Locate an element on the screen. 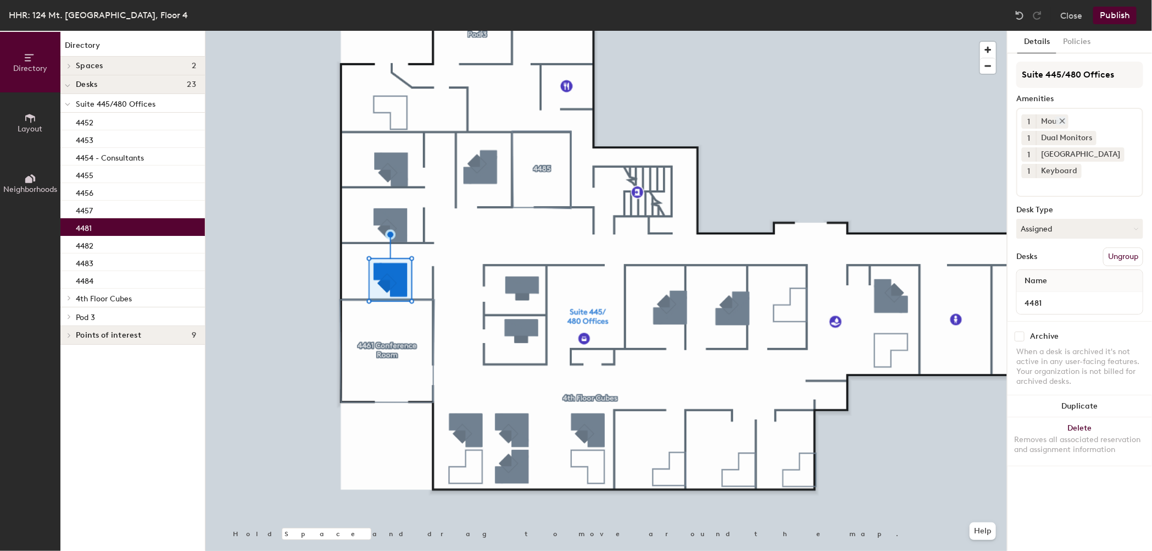  p: 4484 is located at coordinates (85, 279).